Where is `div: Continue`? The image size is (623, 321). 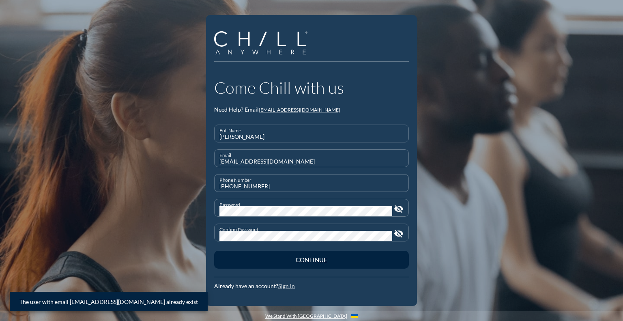 div: Continue is located at coordinates (311, 260).